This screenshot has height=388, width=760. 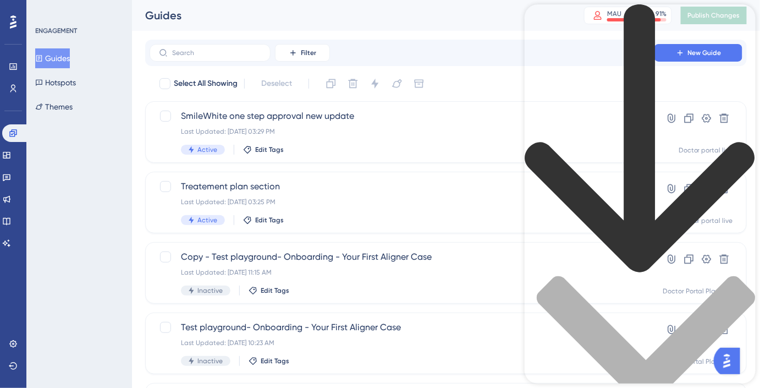 I want to click on span: Select All Showing, so click(x=206, y=84).